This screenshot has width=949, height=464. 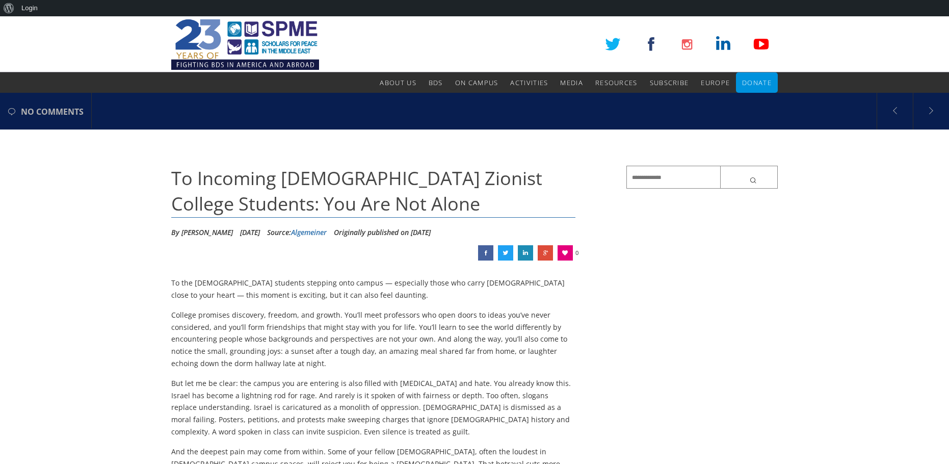 I want to click on span: Subscribe, so click(x=669, y=83).